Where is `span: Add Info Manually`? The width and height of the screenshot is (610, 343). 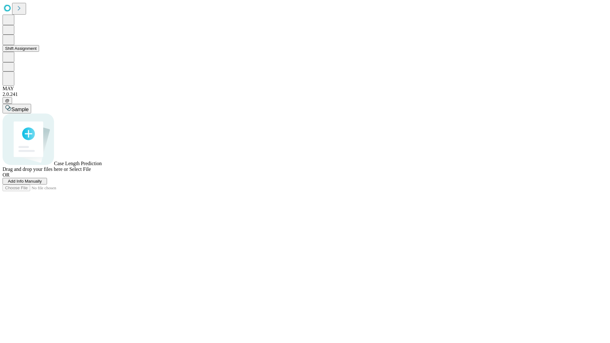 span: Add Info Manually is located at coordinates (25, 181).